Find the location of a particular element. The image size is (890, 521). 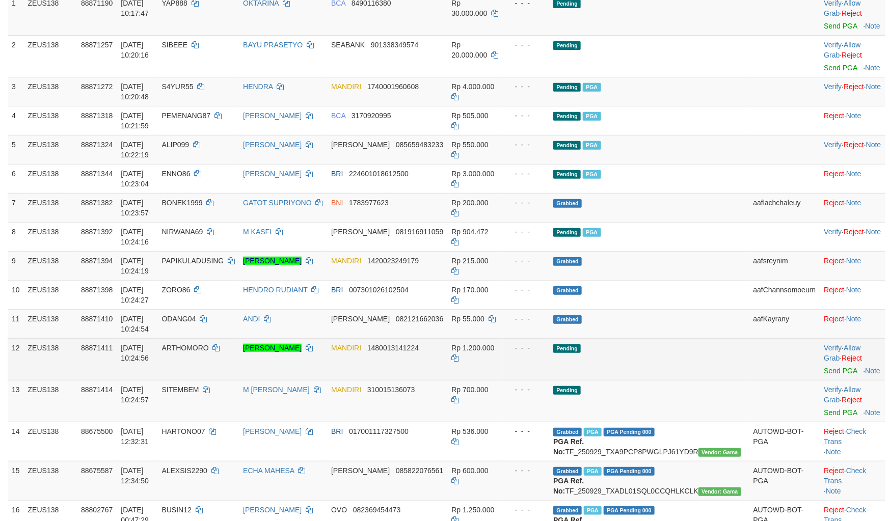

span: 88871344 is located at coordinates (97, 174).